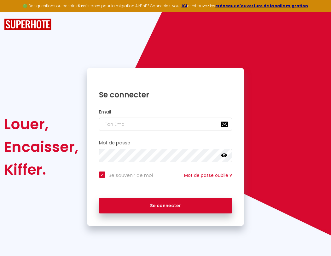 The height and width of the screenshot is (256, 331). What do you see at coordinates (41, 124) in the screenshot?
I see `div: Louer,` at bounding box center [41, 124].